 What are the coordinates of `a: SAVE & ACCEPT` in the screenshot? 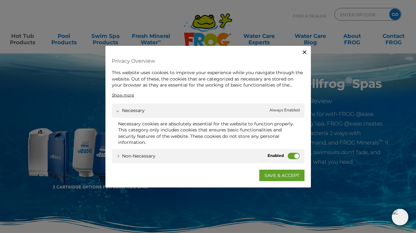 It's located at (282, 175).